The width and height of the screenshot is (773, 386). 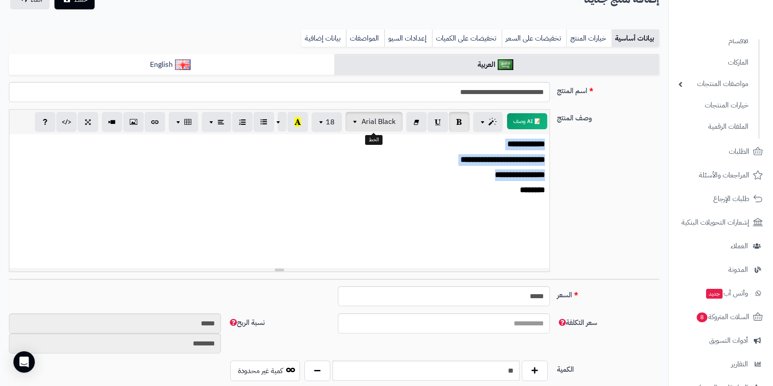 What do you see at coordinates (608, 368) in the screenshot?
I see `label: الكمية` at bounding box center [608, 368].